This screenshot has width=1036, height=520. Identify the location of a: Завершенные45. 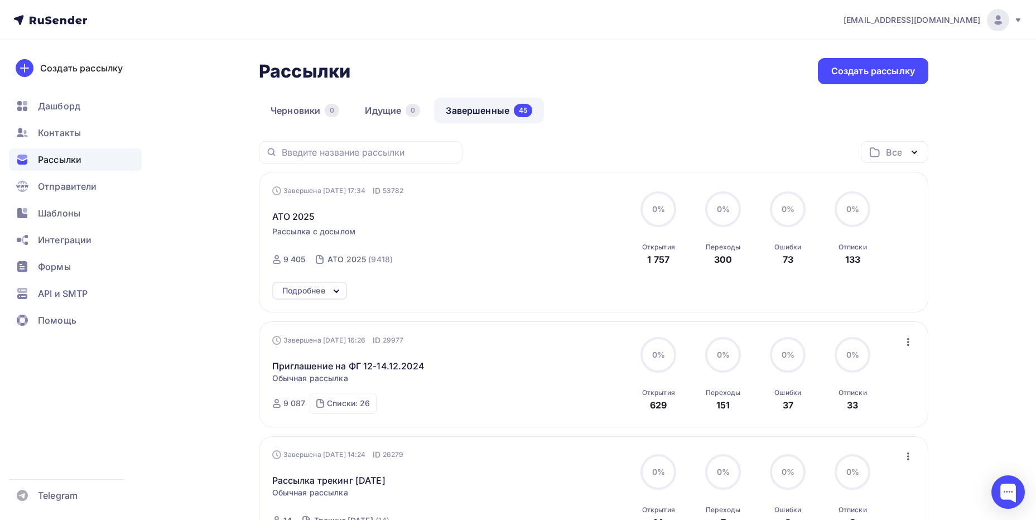
(489, 111).